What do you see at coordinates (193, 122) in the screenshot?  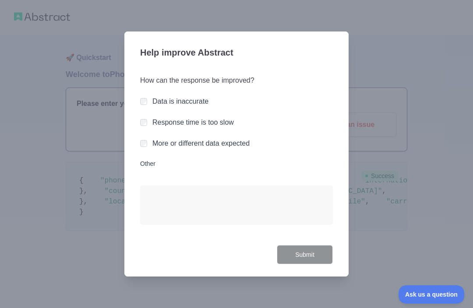 I see `label: Response time is too slow` at bounding box center [193, 122].